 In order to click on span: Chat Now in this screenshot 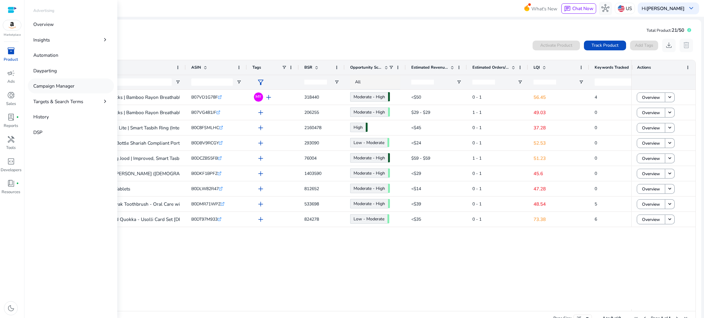, I will do `click(583, 8)`.